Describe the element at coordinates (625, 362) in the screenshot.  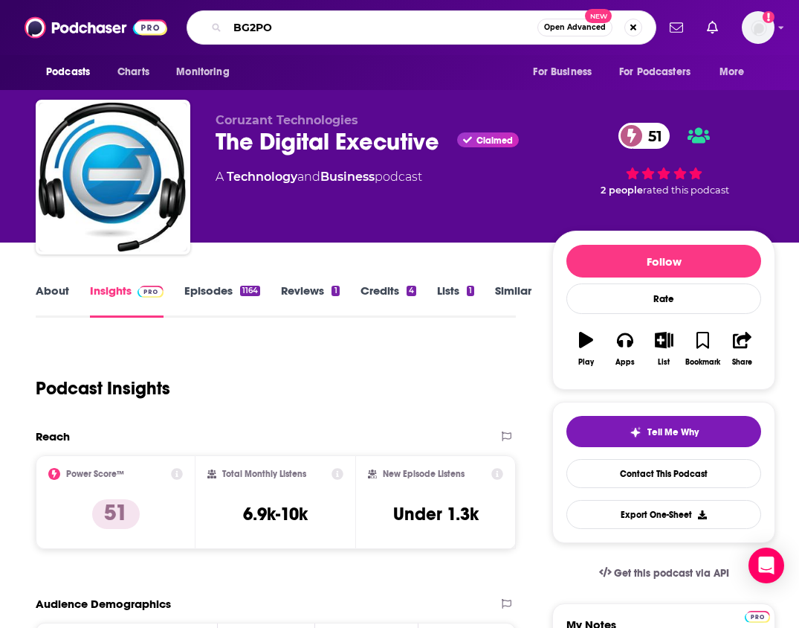
I see `div: Apps` at that location.